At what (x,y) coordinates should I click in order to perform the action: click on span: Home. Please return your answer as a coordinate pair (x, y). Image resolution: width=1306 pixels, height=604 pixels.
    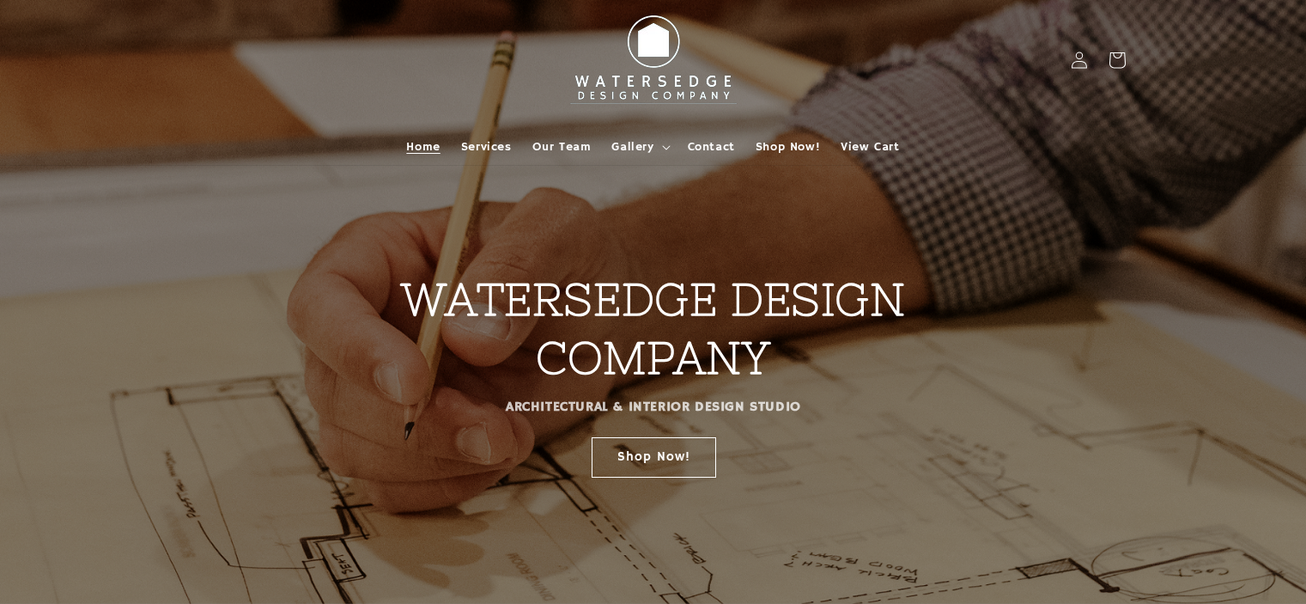
    Looking at the image, I should click on (422, 147).